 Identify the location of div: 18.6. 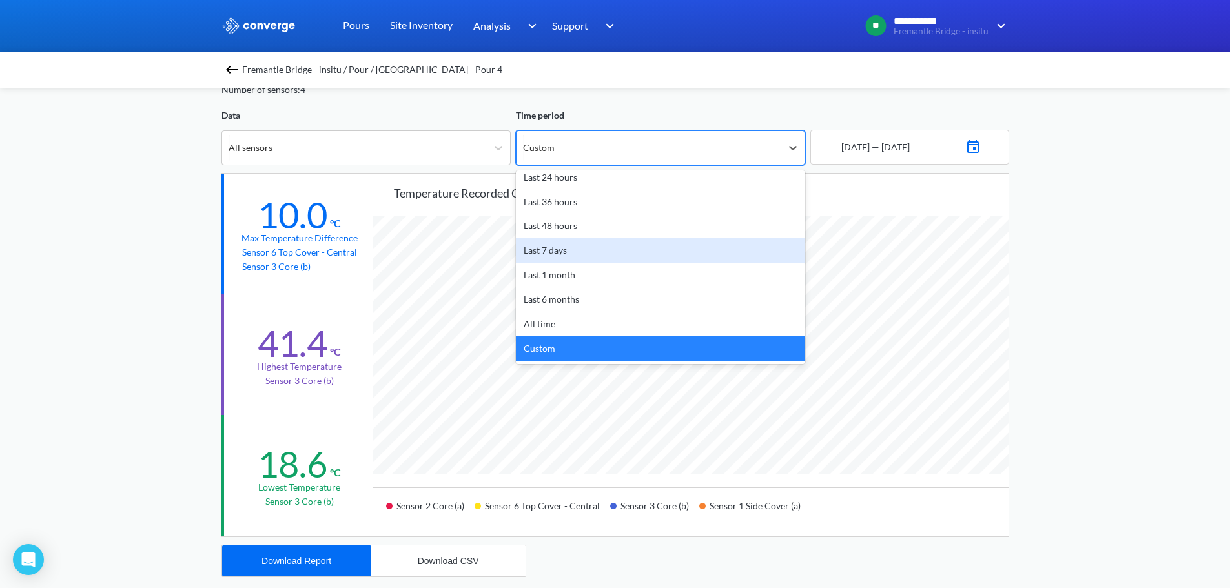
(292, 464).